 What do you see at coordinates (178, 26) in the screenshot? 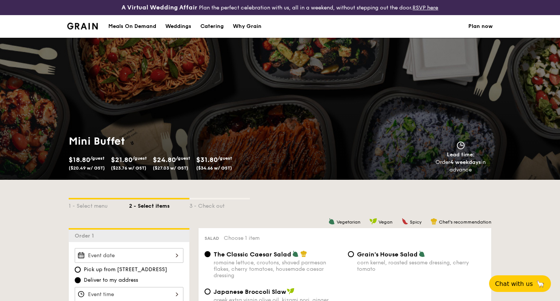
I see `div: Weddings` at bounding box center [178, 26].